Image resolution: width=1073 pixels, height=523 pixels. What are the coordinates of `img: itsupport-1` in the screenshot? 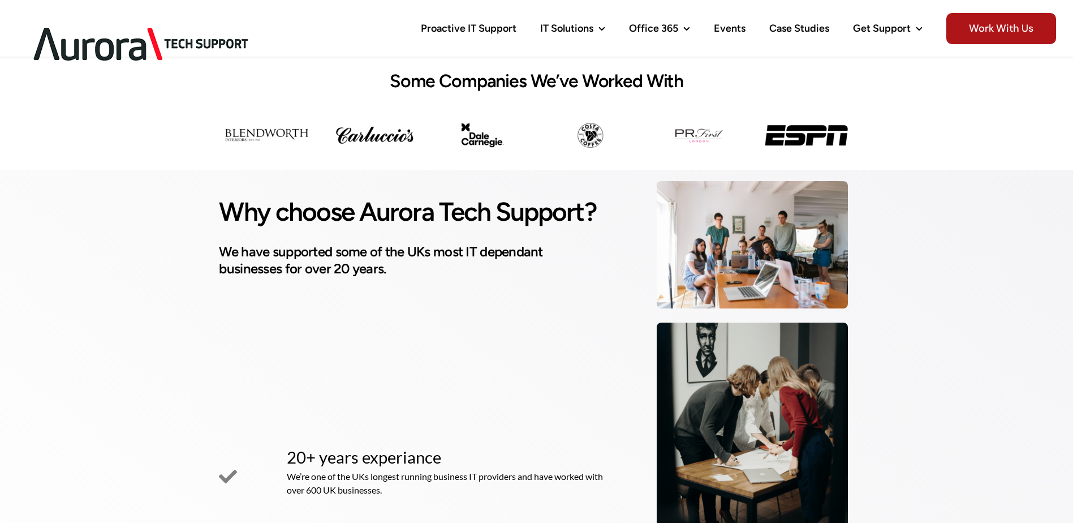 It's located at (267, 135).